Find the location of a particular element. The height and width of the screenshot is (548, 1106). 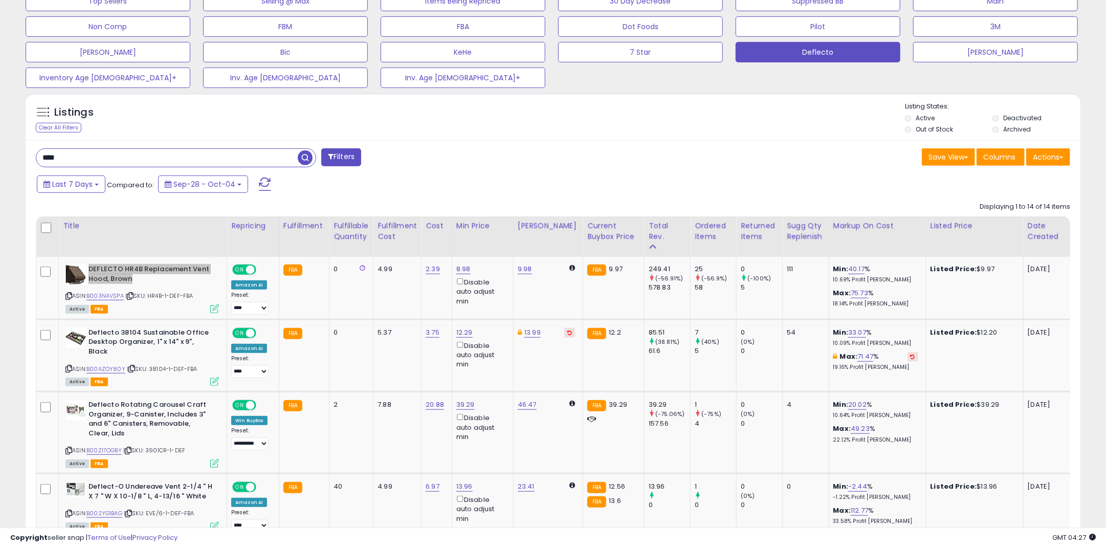

small: (38.81%) is located at coordinates (667, 342).